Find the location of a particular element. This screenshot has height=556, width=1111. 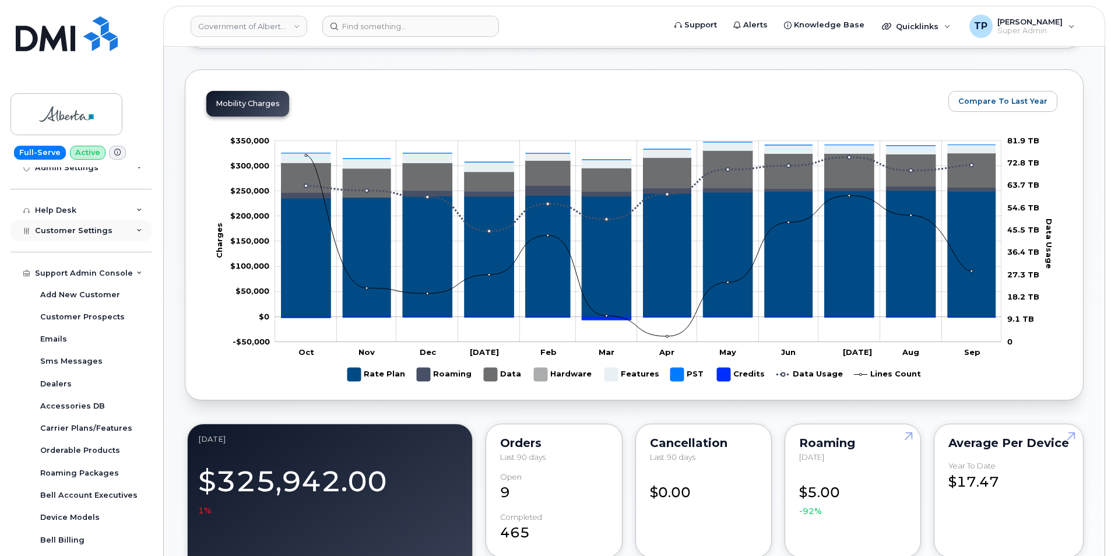

div: Roaming is located at coordinates (852, 443).